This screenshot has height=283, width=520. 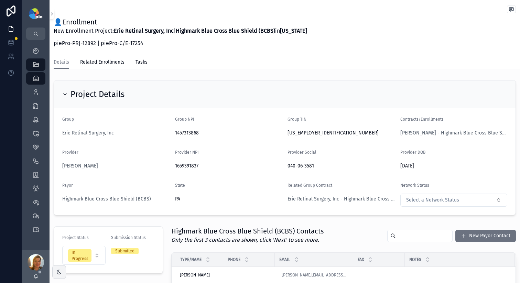 What do you see at coordinates (61, 63) in the screenshot?
I see `a: Details` at bounding box center [61, 63].